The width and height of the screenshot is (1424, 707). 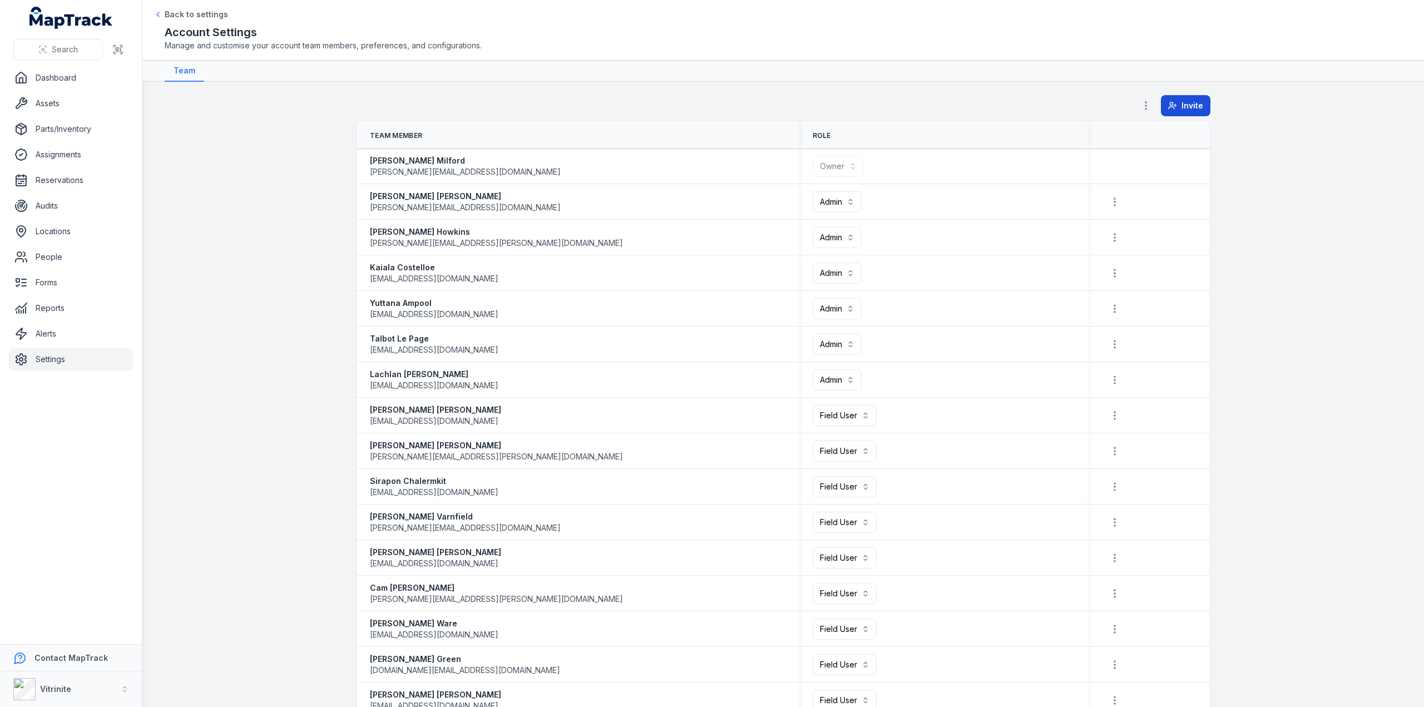 What do you see at coordinates (71, 155) in the screenshot?
I see `a: Assignments` at bounding box center [71, 155].